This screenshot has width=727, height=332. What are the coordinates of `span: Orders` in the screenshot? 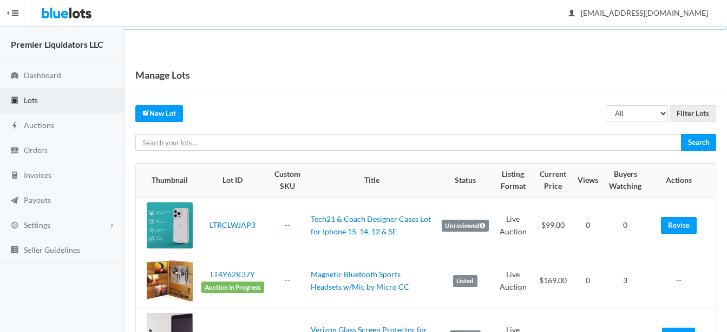 It's located at (36, 150).